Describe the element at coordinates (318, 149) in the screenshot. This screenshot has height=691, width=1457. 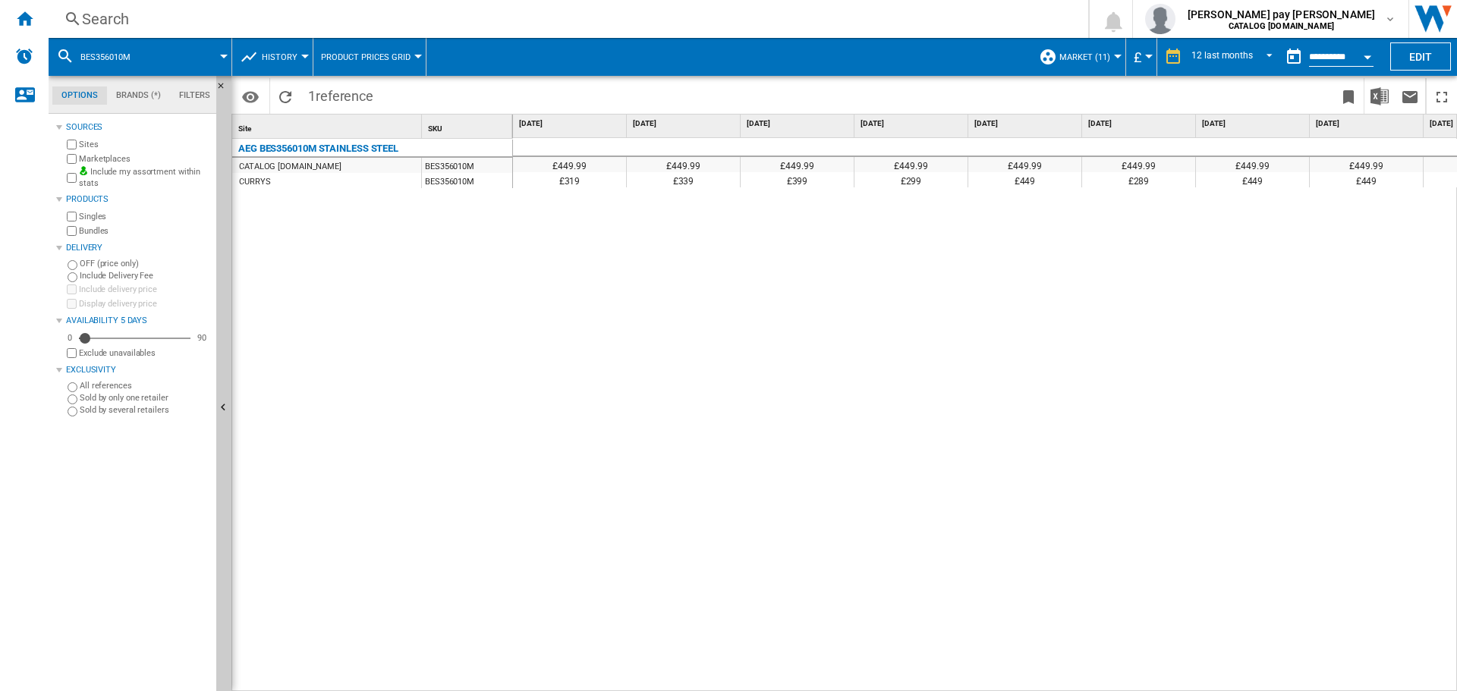
I see `div: AEG BES356010M STAINLESS STEEL` at that location.